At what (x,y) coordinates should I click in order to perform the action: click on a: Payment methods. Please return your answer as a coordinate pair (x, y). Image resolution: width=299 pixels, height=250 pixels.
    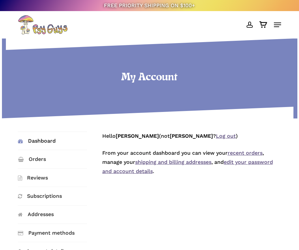
    Looking at the image, I should click on (52, 232).